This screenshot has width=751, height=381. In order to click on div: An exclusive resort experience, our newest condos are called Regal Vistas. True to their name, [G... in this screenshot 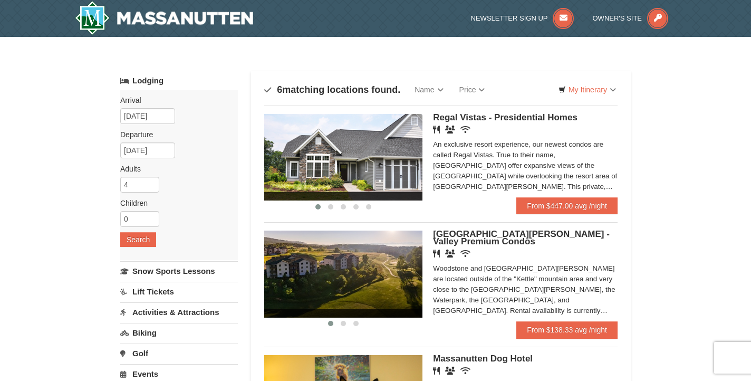, I will do `click(525, 166)`.